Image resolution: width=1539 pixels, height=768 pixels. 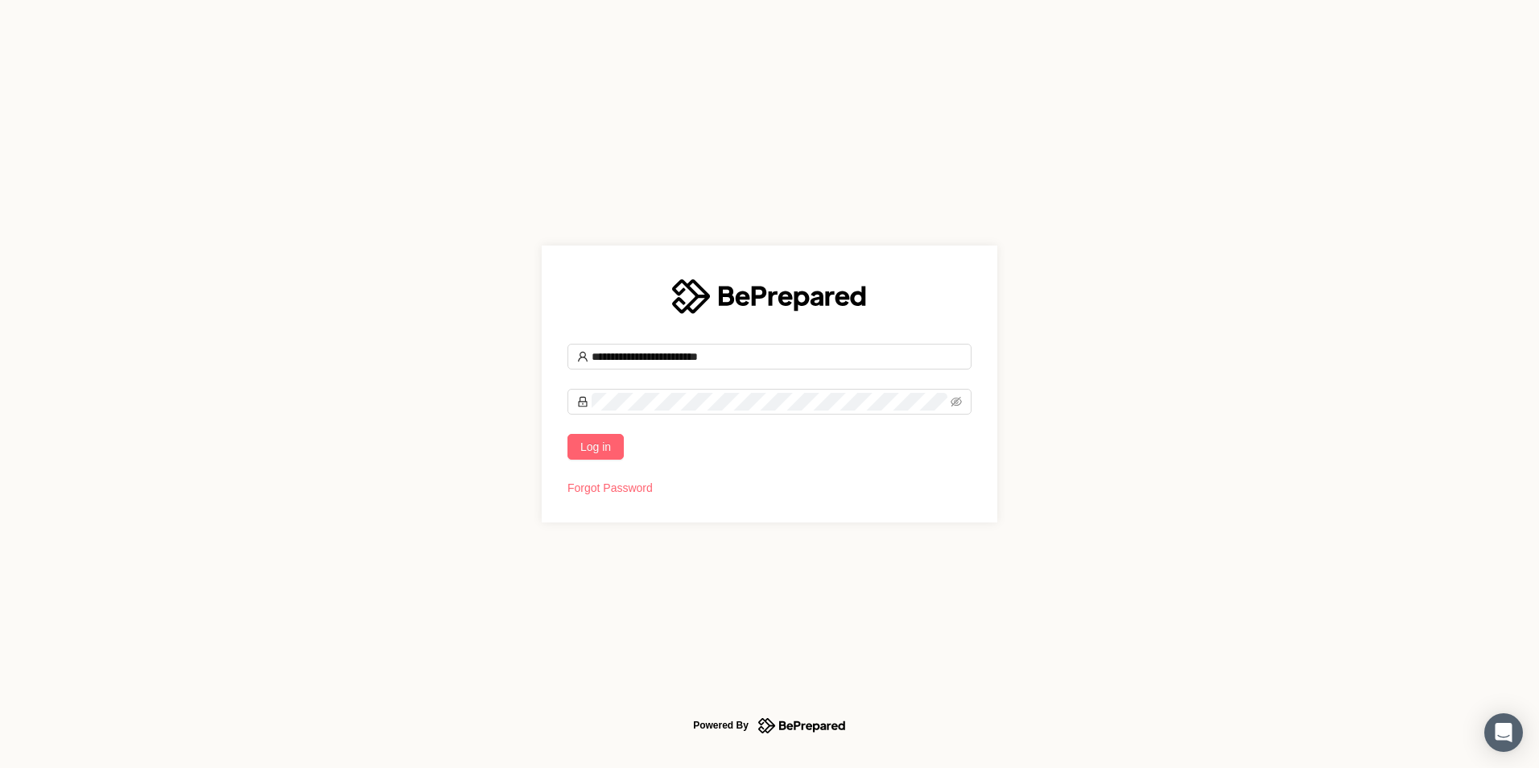 What do you see at coordinates (956, 402) in the screenshot?
I see `span: eye-invisible` at bounding box center [956, 402].